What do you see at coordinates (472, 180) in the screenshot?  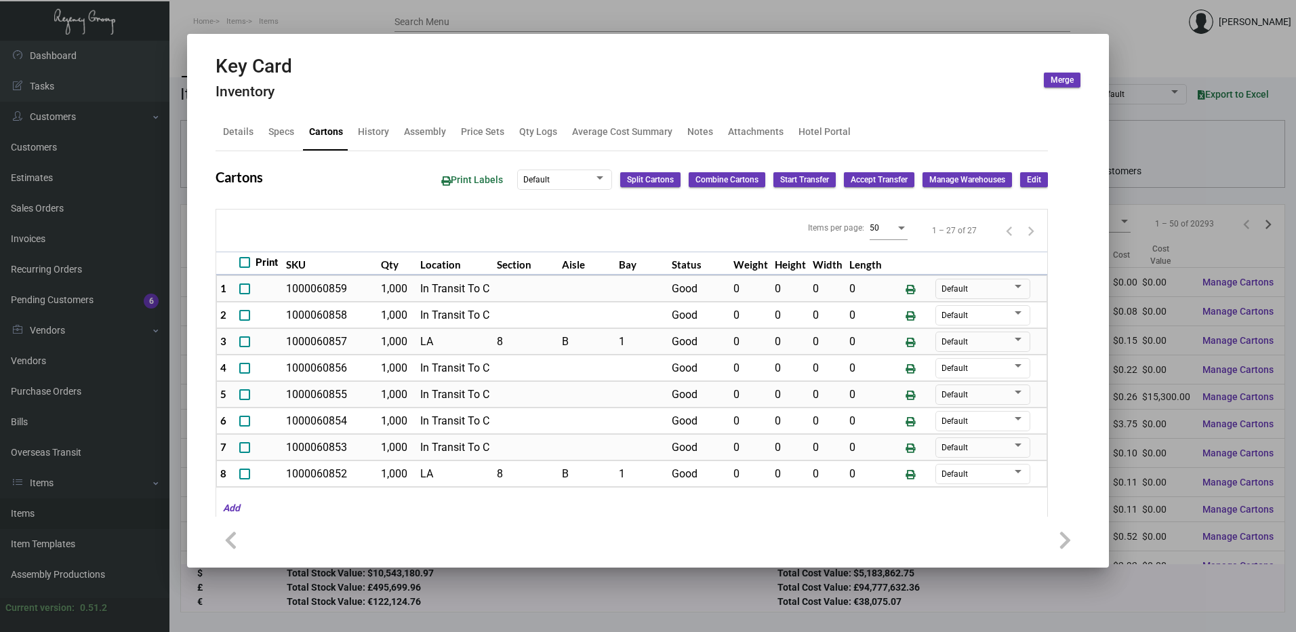 I see `button: Print Labels` at bounding box center [472, 180].